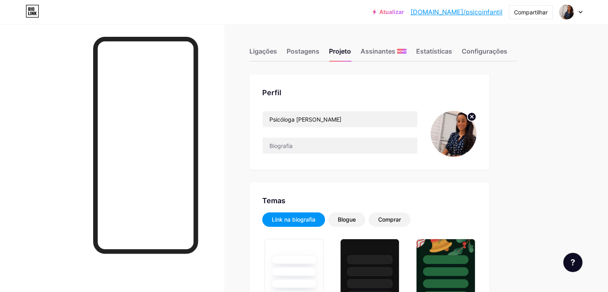 This screenshot has width=608, height=292. What do you see at coordinates (340, 119) in the screenshot?
I see `input: Nome` at bounding box center [340, 119].